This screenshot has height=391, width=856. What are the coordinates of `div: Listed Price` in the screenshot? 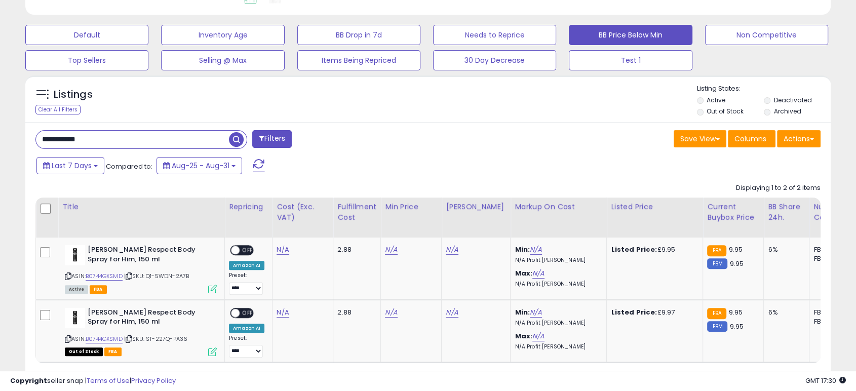 It's located at (654, 207).